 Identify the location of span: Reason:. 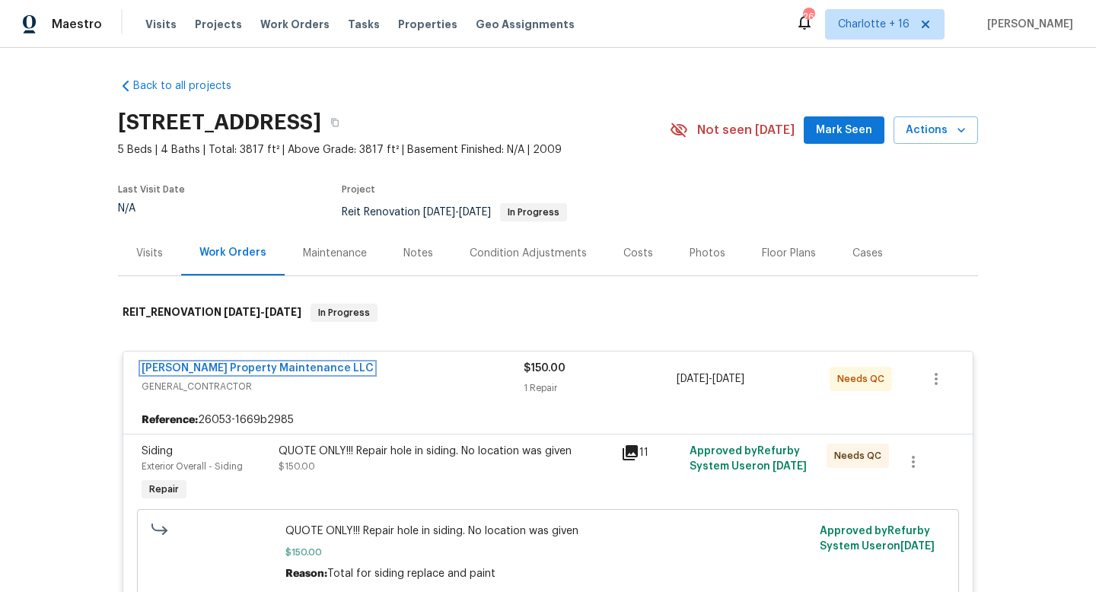
(306, 574).